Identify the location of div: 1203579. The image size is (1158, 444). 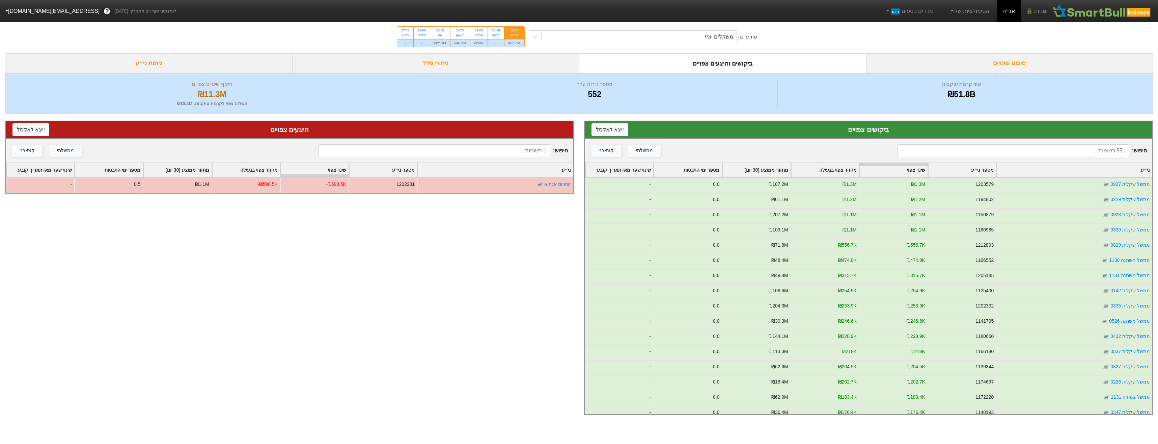
(985, 184).